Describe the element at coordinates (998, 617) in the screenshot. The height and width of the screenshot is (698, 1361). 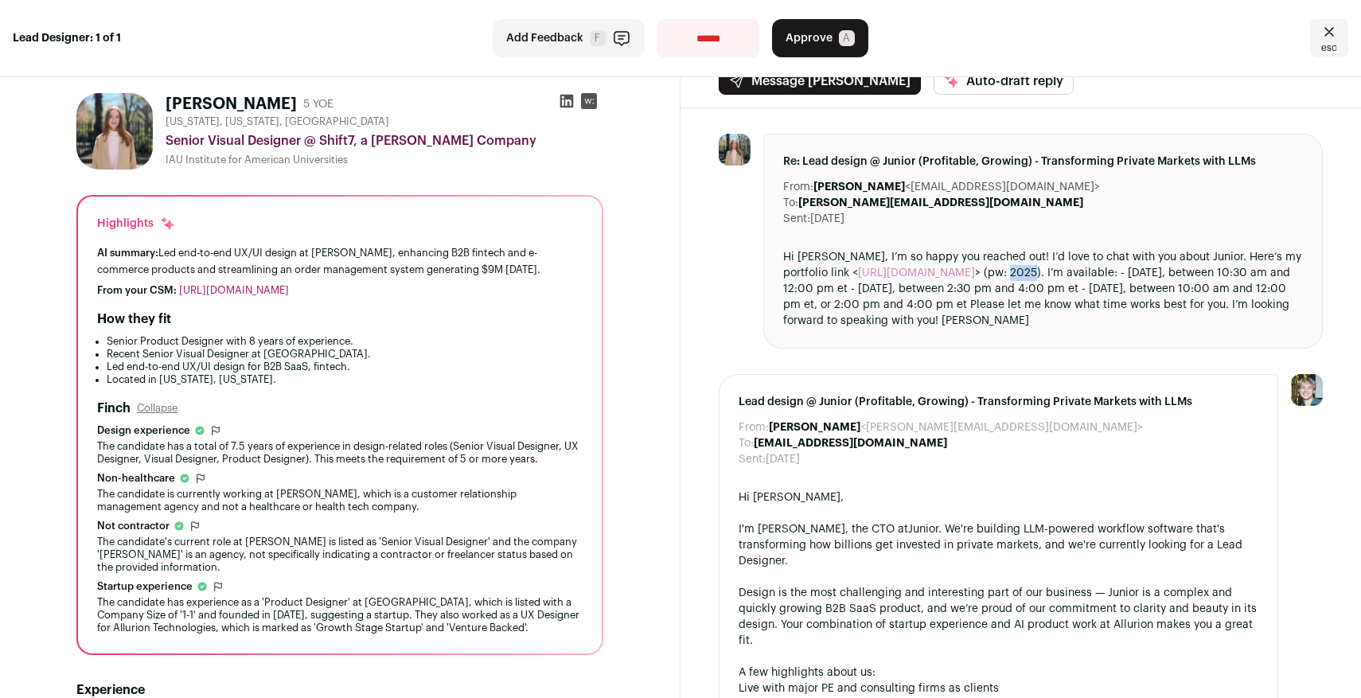
I see `div: Design is the most challenging and interesting part of our business — Junior is a complex and qui...` at that location.